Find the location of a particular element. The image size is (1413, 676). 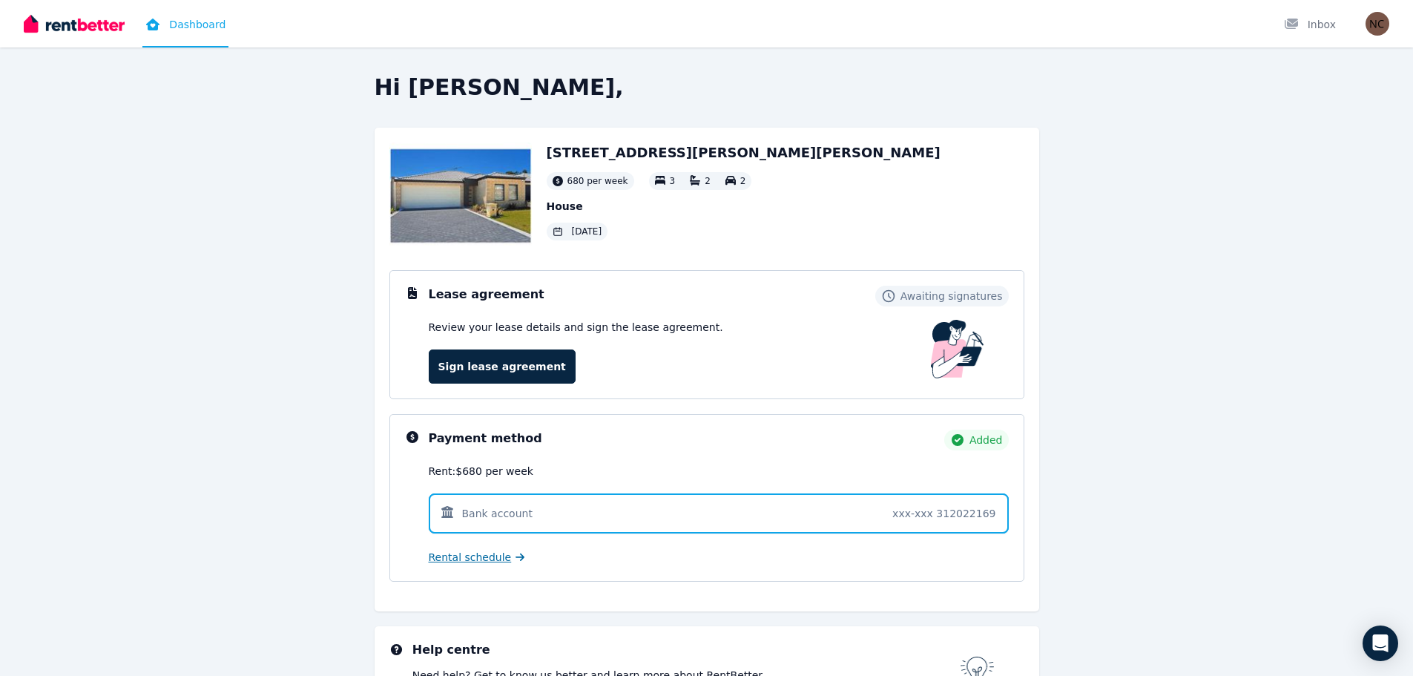

span: 680 per week is located at coordinates (598, 181).